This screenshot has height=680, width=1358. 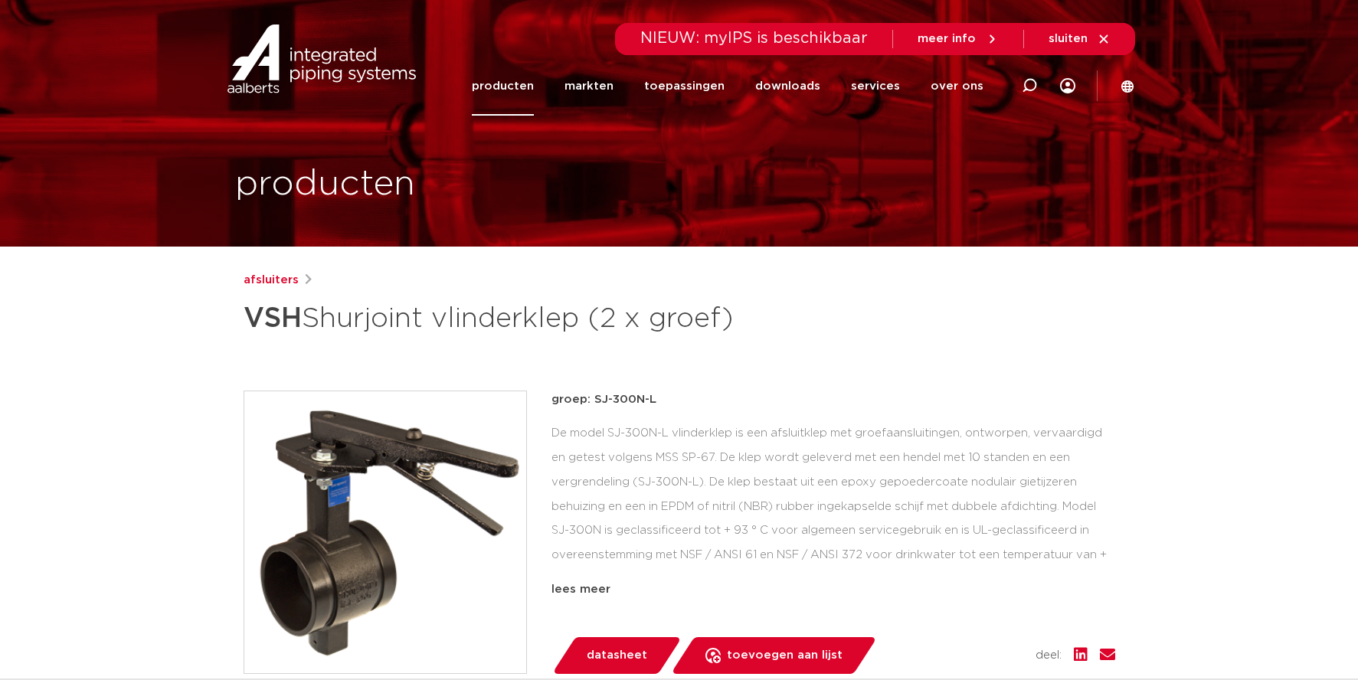 I want to click on a: meer info, so click(x=958, y=39).